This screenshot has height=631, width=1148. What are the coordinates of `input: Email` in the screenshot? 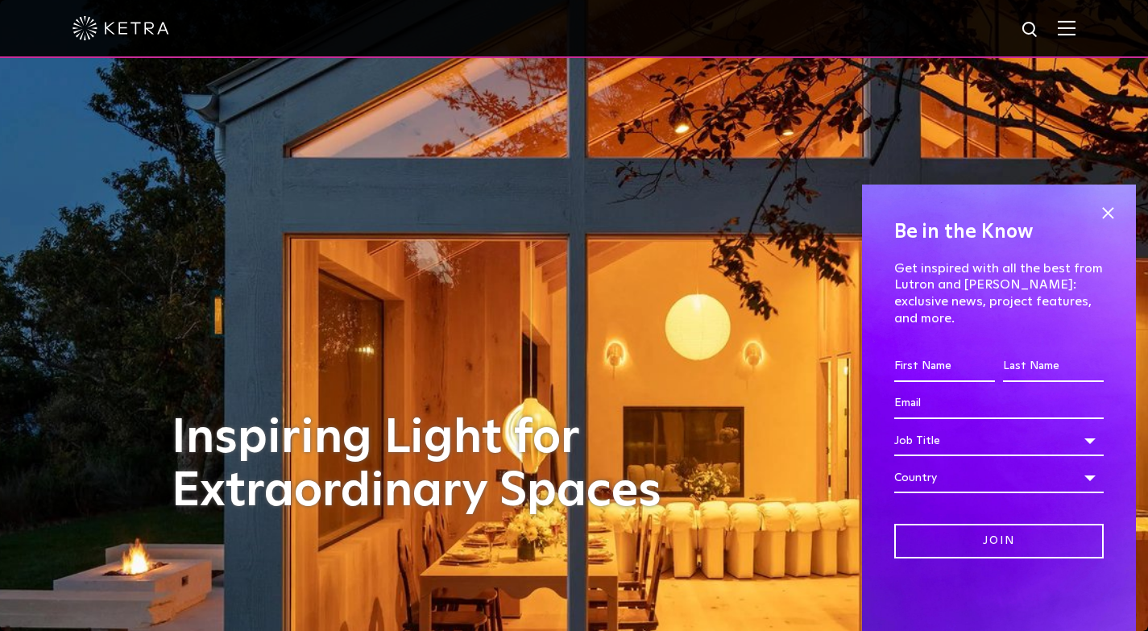 It's located at (999, 404).